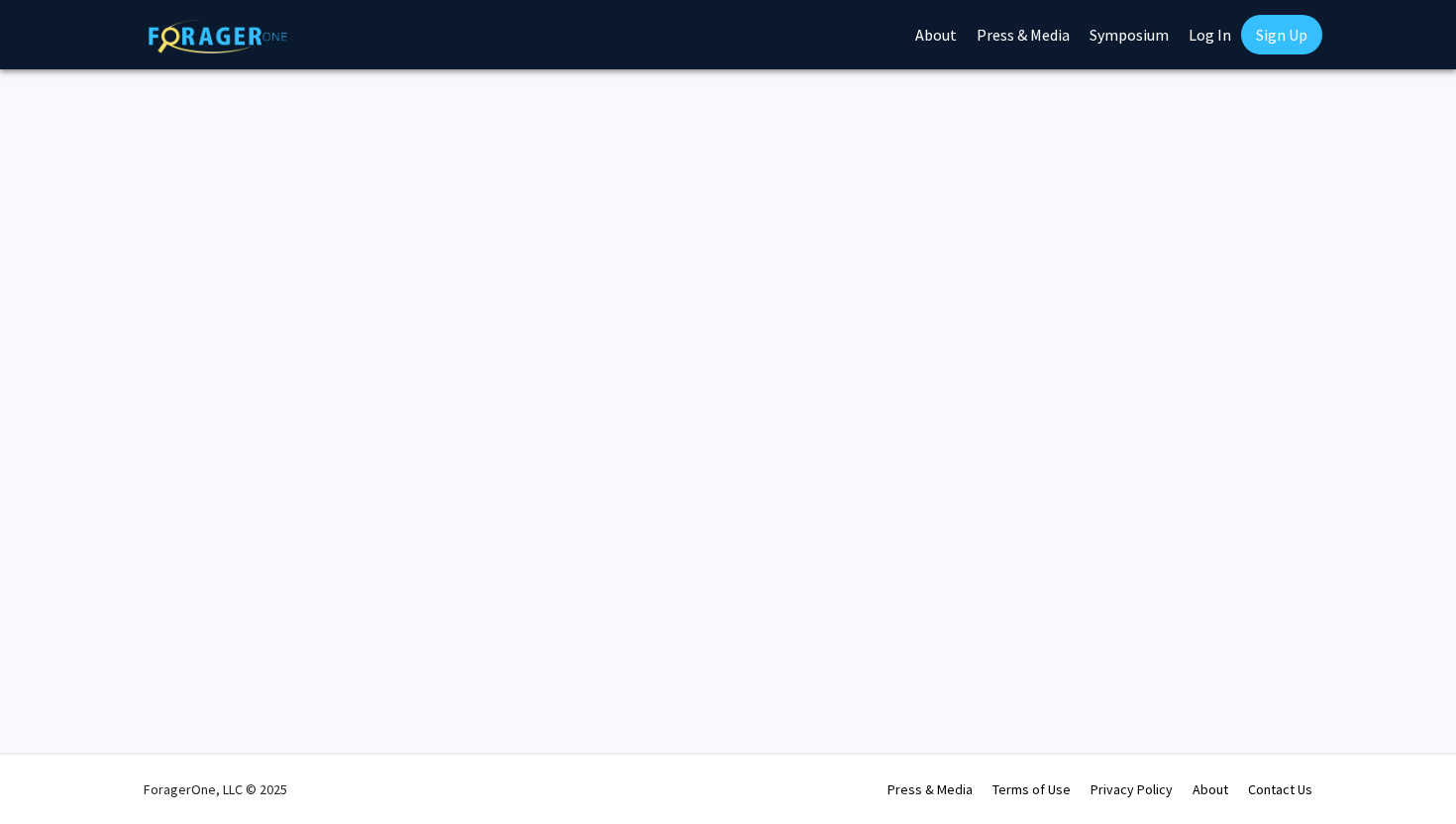 The width and height of the screenshot is (1456, 824). I want to click on div: ForagerOne, LLC © 2025, so click(215, 789).